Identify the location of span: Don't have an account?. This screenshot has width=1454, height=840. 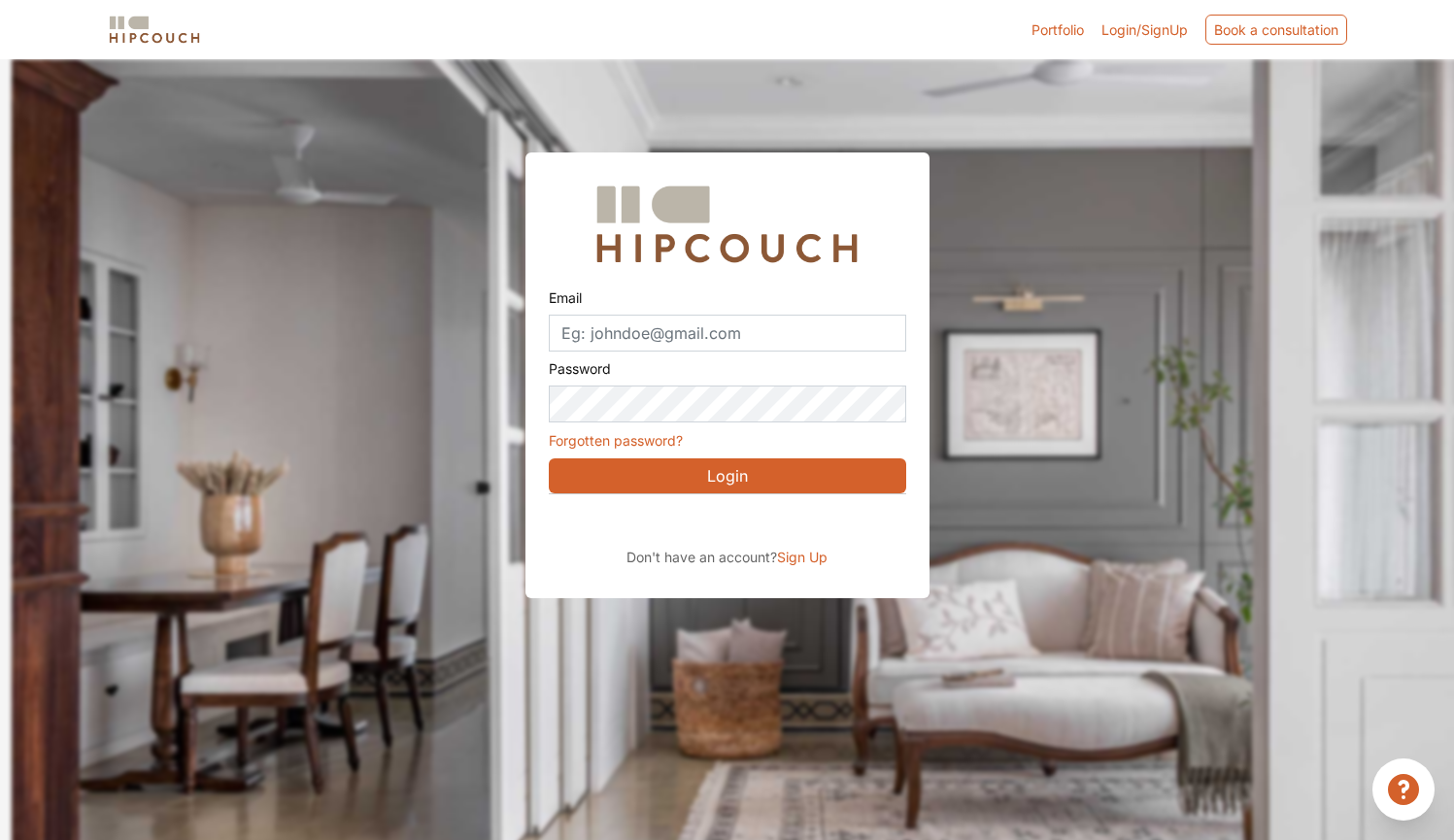
(701, 557).